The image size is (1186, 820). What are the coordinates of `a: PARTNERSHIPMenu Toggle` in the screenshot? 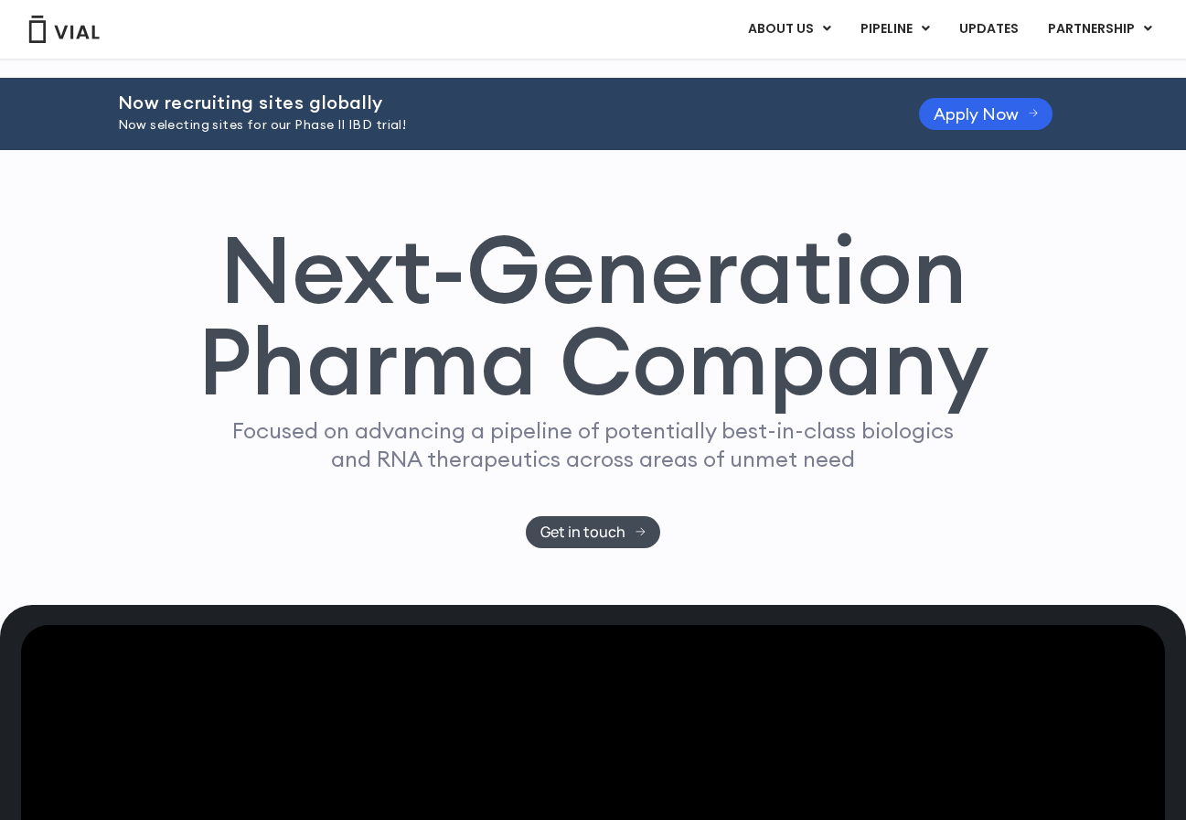 It's located at (1100, 29).